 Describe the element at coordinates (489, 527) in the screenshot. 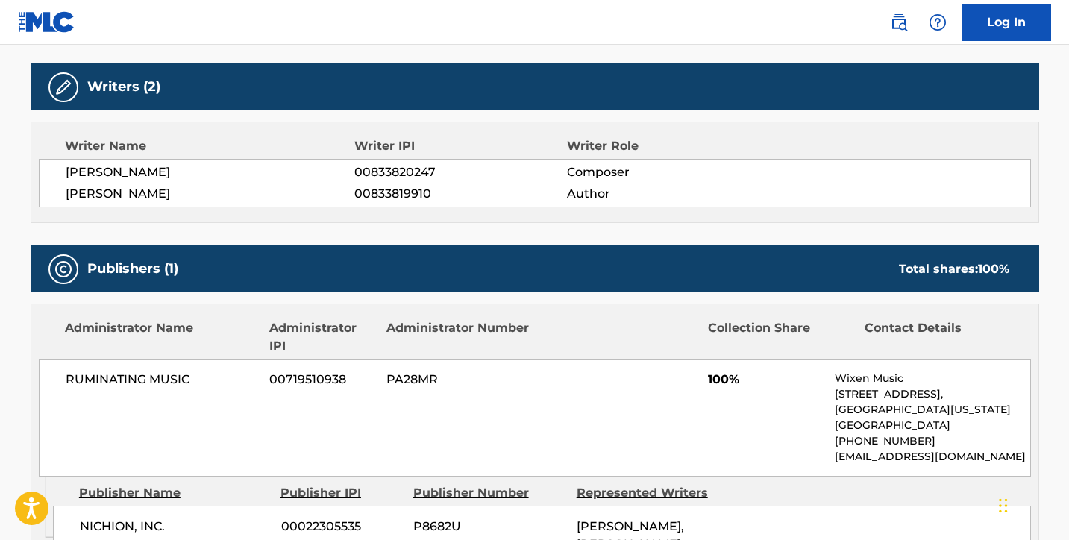

I see `span: P8682U` at that location.